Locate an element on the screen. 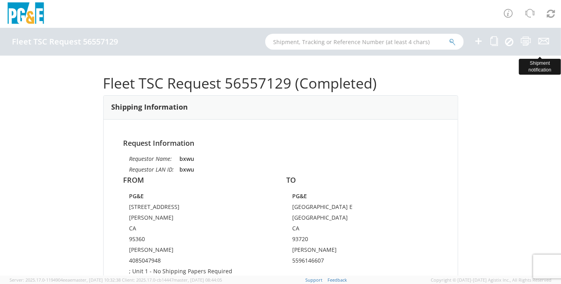 The width and height of the screenshot is (561, 284). td: ; Unit 1 - No Shipping Papers Required is located at coordinates (199, 272).